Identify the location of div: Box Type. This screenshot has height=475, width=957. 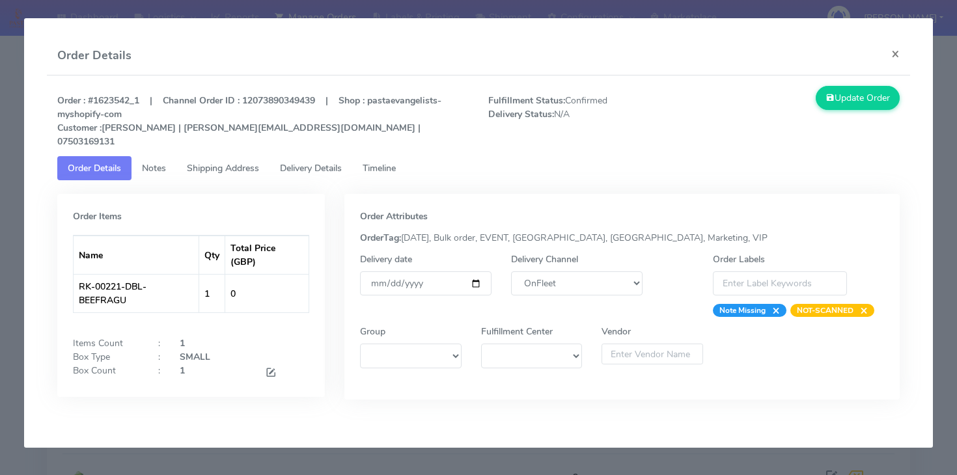
(105, 357).